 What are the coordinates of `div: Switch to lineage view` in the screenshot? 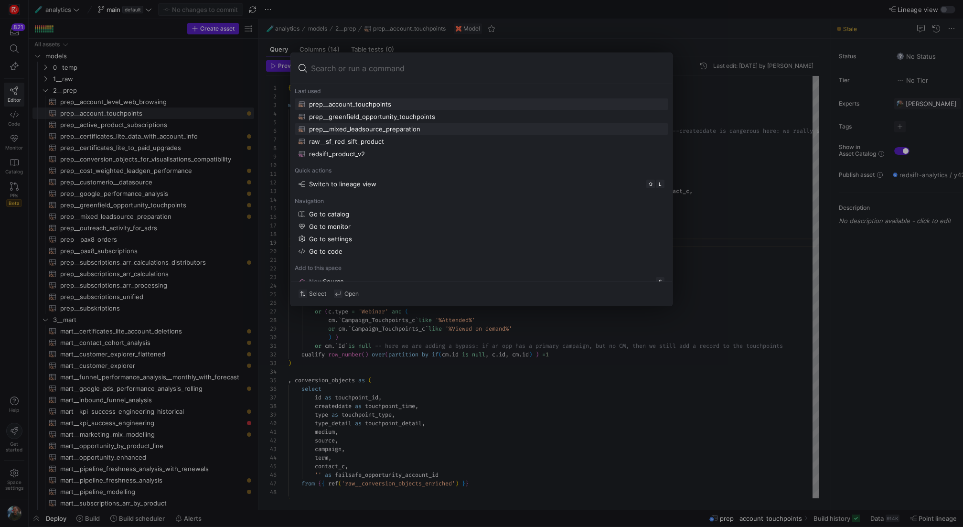 It's located at (342, 184).